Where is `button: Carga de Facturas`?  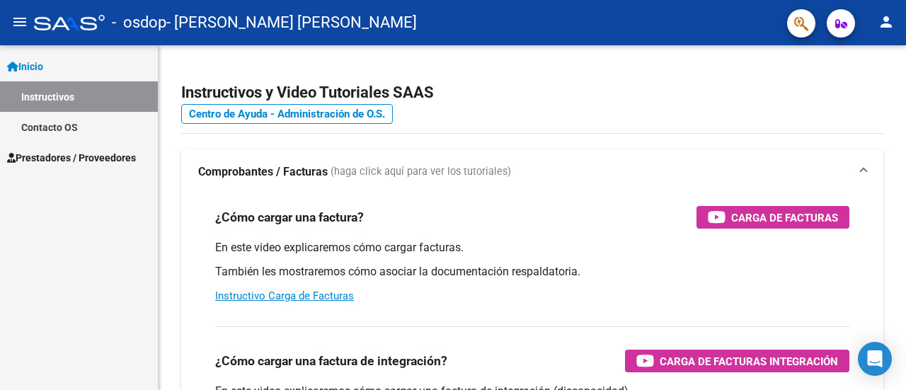
button: Carga de Facturas is located at coordinates (773, 217).